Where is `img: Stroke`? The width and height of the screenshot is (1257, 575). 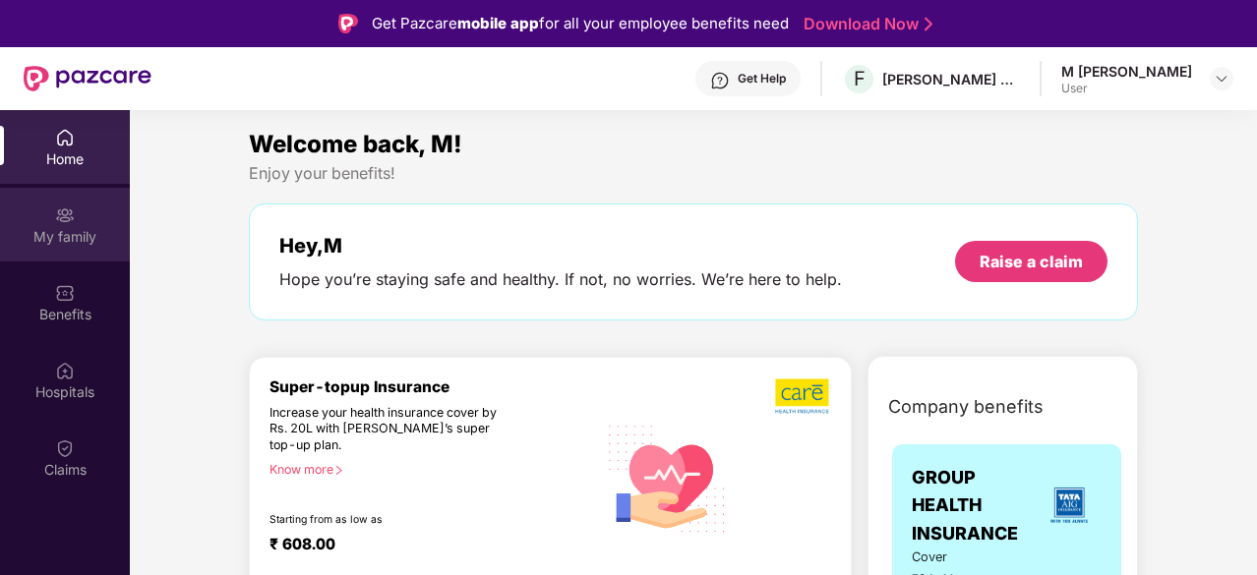 img: Stroke is located at coordinates (928, 24).